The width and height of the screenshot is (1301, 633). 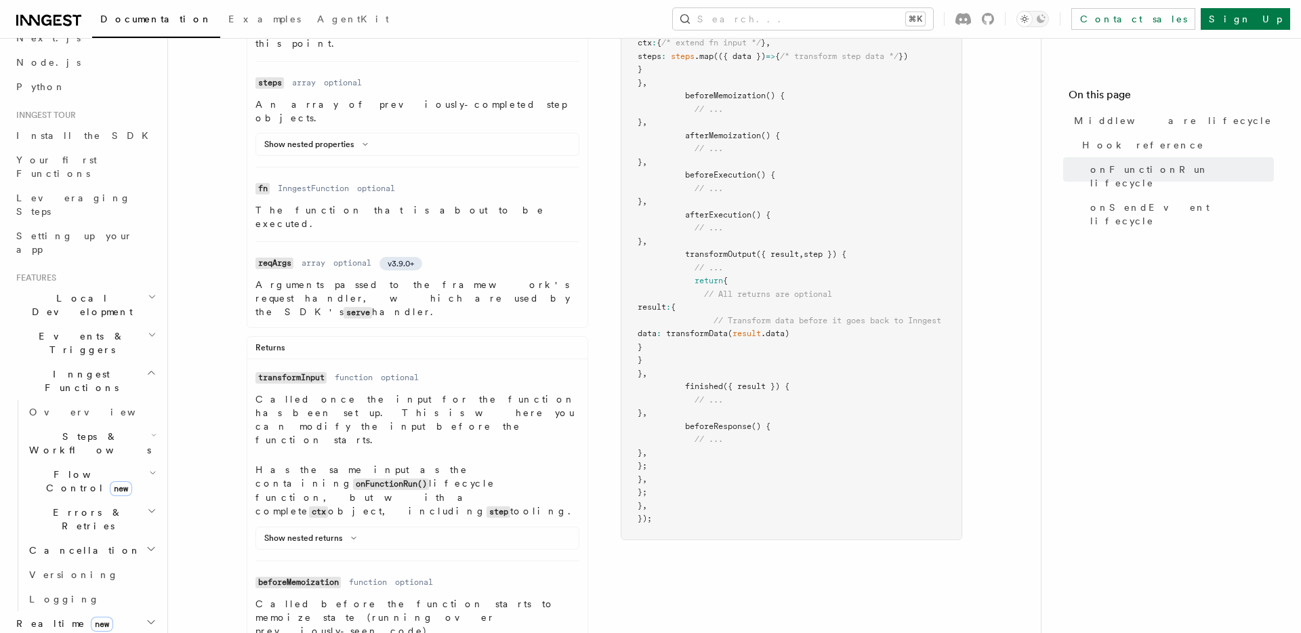 What do you see at coordinates (85, 381) in the screenshot?
I see `button: Inngest Functions` at bounding box center [85, 381].